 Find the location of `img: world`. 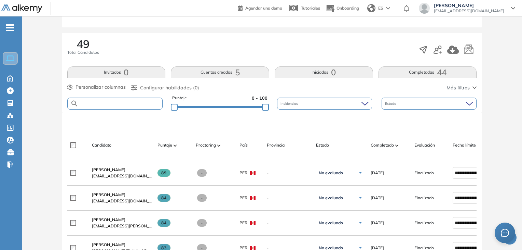

img: world is located at coordinates (372, 8).